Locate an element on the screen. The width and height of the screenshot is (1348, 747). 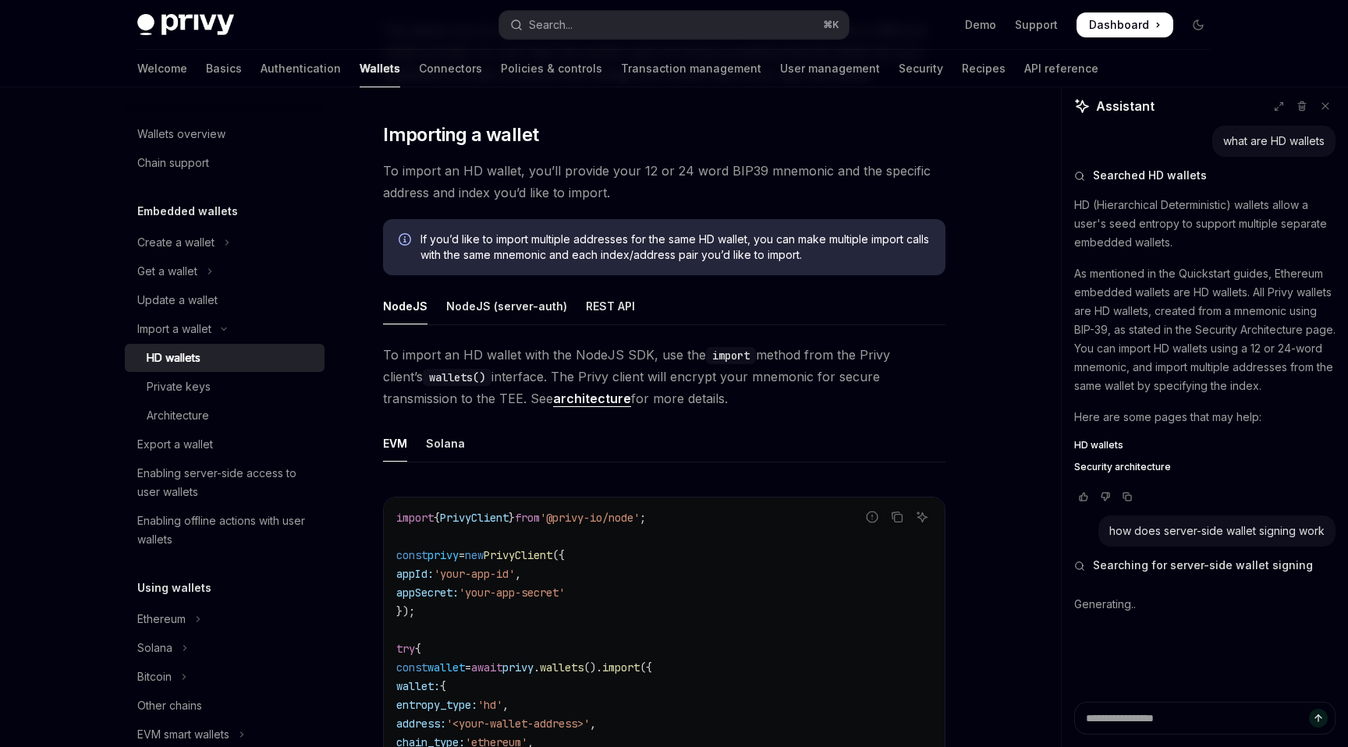
textarea: Ask a question... is located at coordinates (1205, 719).